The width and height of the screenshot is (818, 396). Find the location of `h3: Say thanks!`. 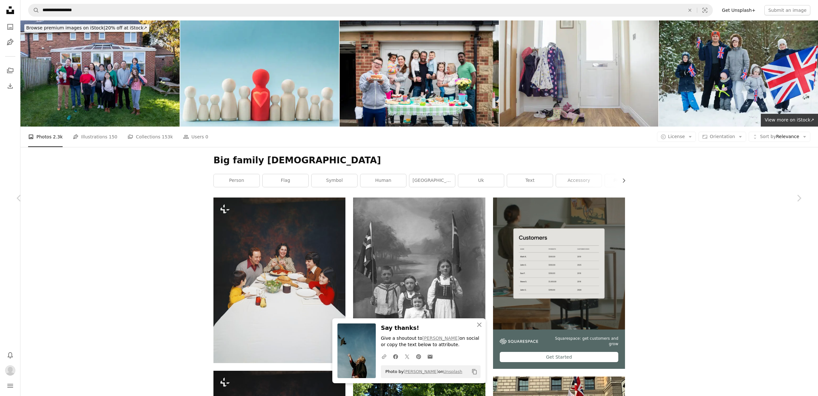

h3: Say thanks! is located at coordinates (431, 328).